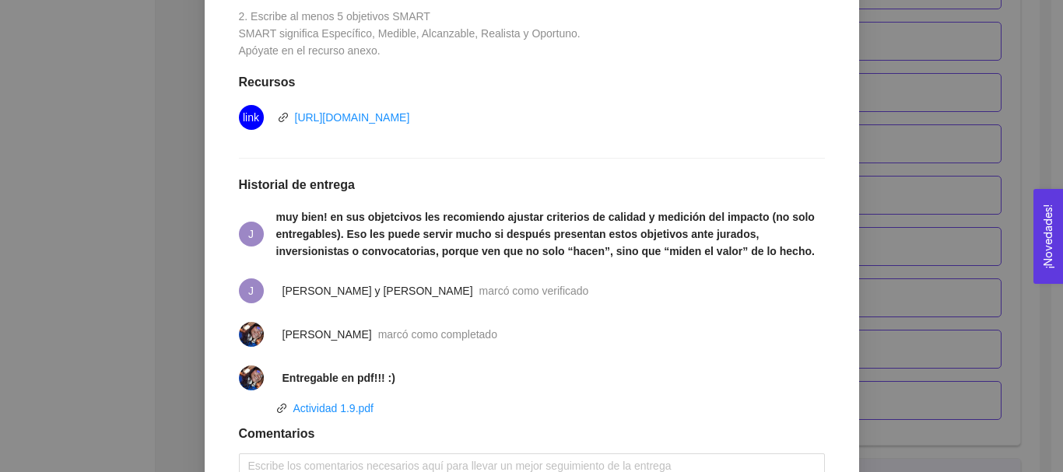 The image size is (1063, 472). I want to click on strong: muy bien! en sus objetcivos les recomiendo ajustar criterios de calidad y medición del impacto (n..., so click(545, 234).